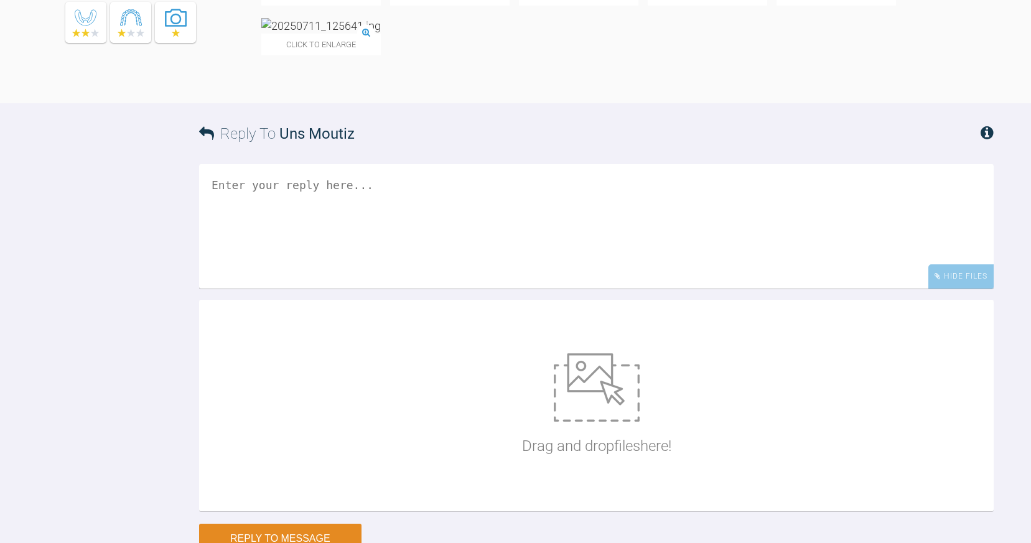 The image size is (1031, 543). Describe the element at coordinates (597, 446) in the screenshot. I see `p: Drag and drop files here!` at that location.